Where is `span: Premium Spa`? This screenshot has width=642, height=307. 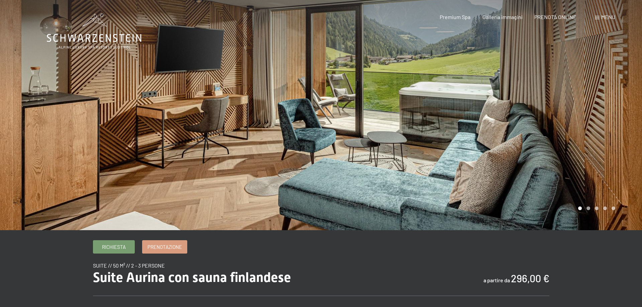
span: Premium Spa is located at coordinates (455, 17).